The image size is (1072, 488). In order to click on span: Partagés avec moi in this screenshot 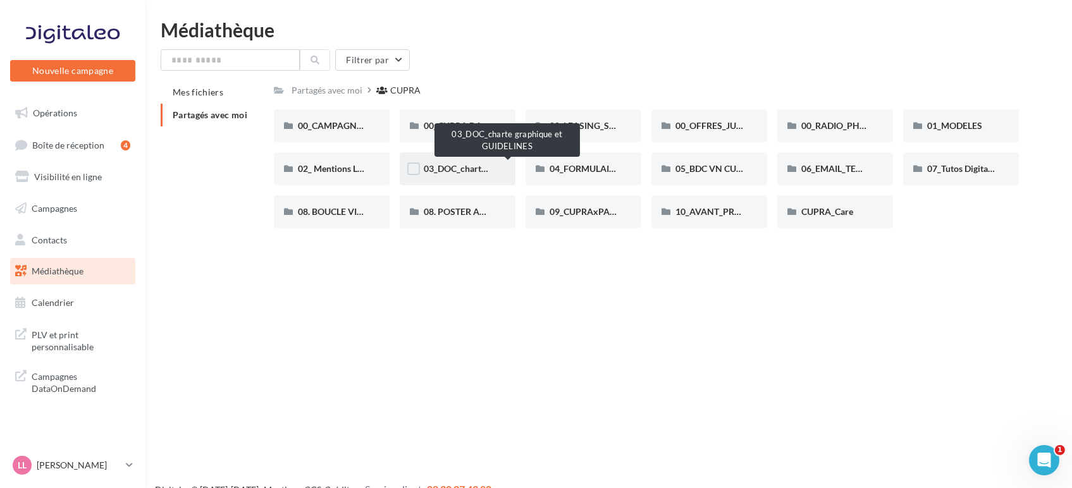, I will do `click(210, 115)`.